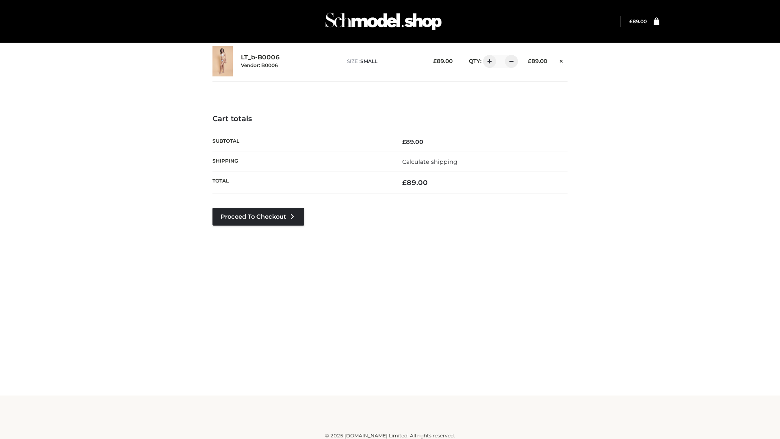 This screenshot has height=439, width=780. I want to click on span: SMALL, so click(369, 61).